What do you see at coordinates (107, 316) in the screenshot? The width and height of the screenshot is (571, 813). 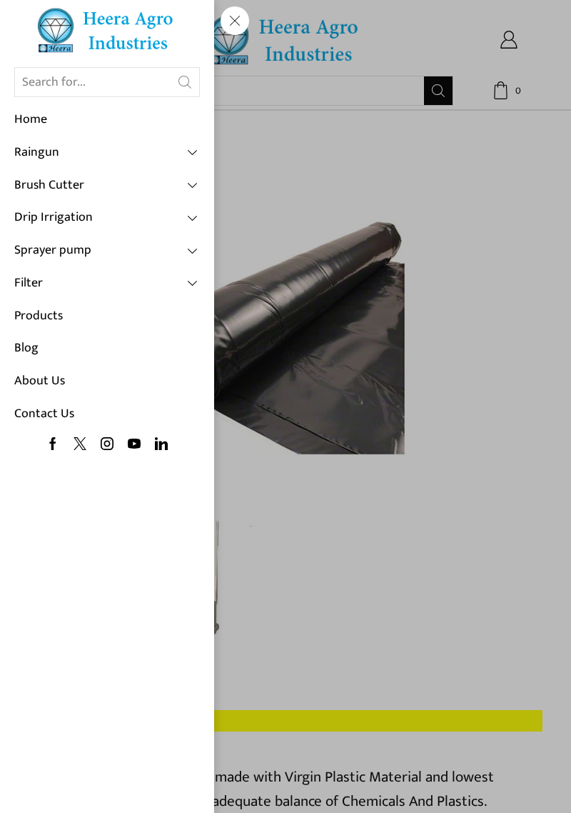 I see `a: Products` at bounding box center [107, 316].